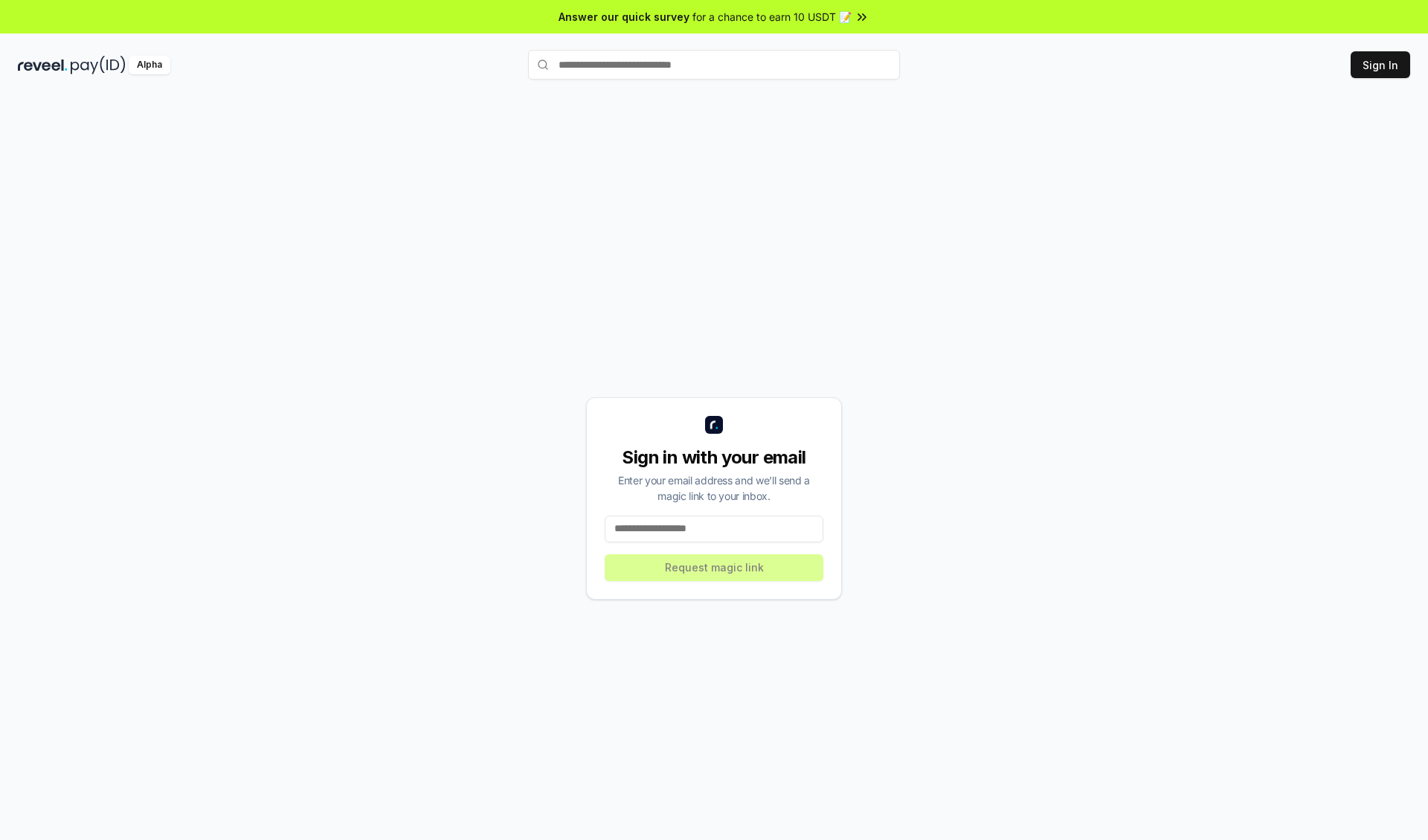 This screenshot has width=1428, height=840. What do you see at coordinates (1380, 64) in the screenshot?
I see `button: Sign In` at bounding box center [1380, 64].